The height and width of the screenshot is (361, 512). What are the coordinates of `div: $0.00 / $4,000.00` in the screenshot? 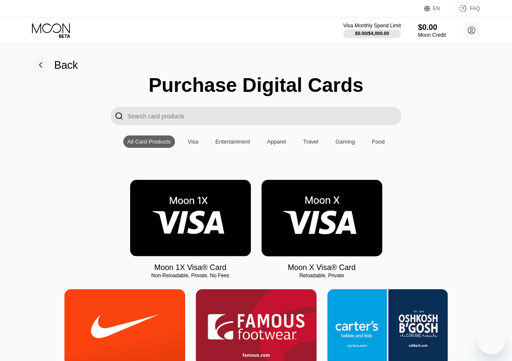 It's located at (372, 33).